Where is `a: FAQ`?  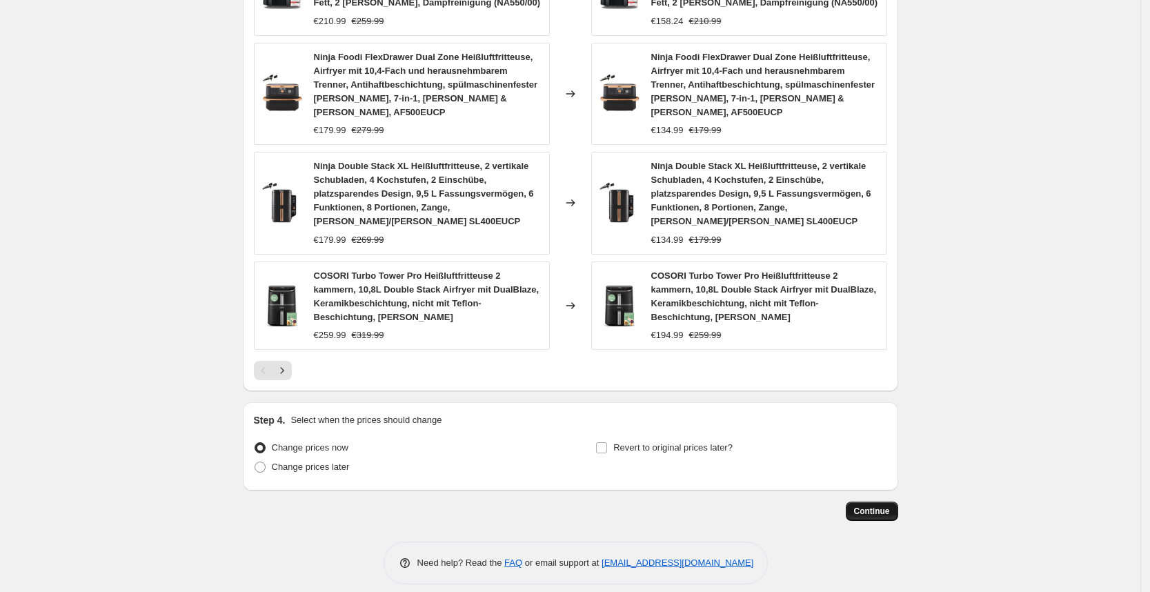
a: FAQ is located at coordinates (513, 562).